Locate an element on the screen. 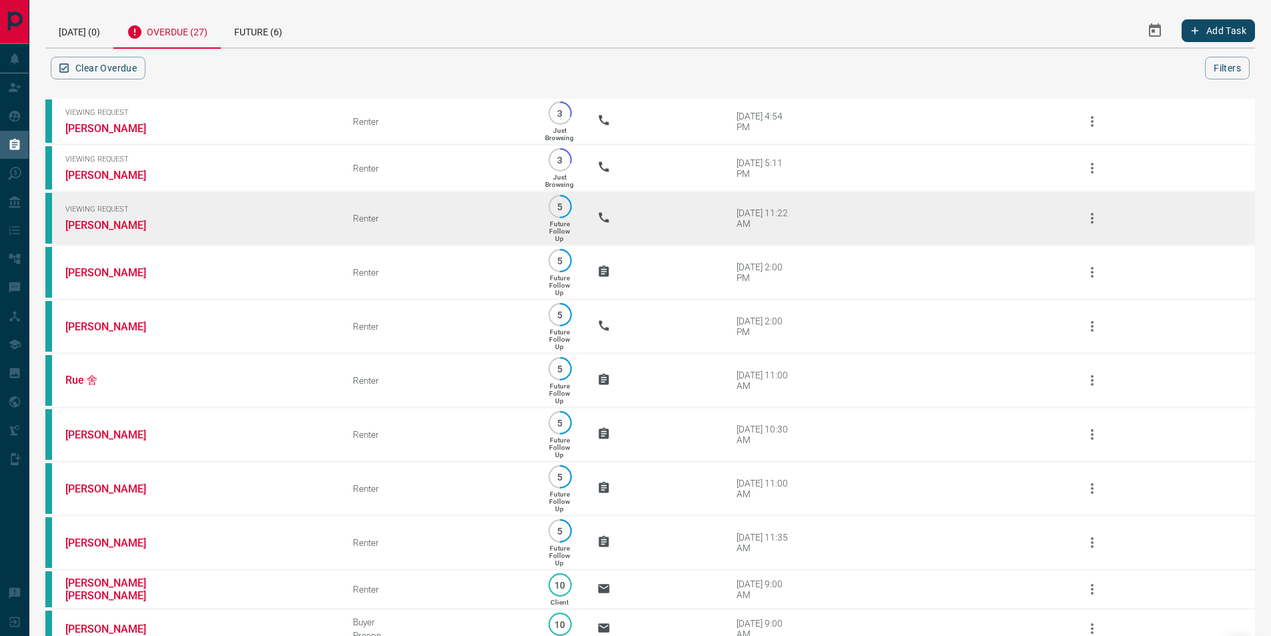  div: Future (6) is located at coordinates (258, 30).